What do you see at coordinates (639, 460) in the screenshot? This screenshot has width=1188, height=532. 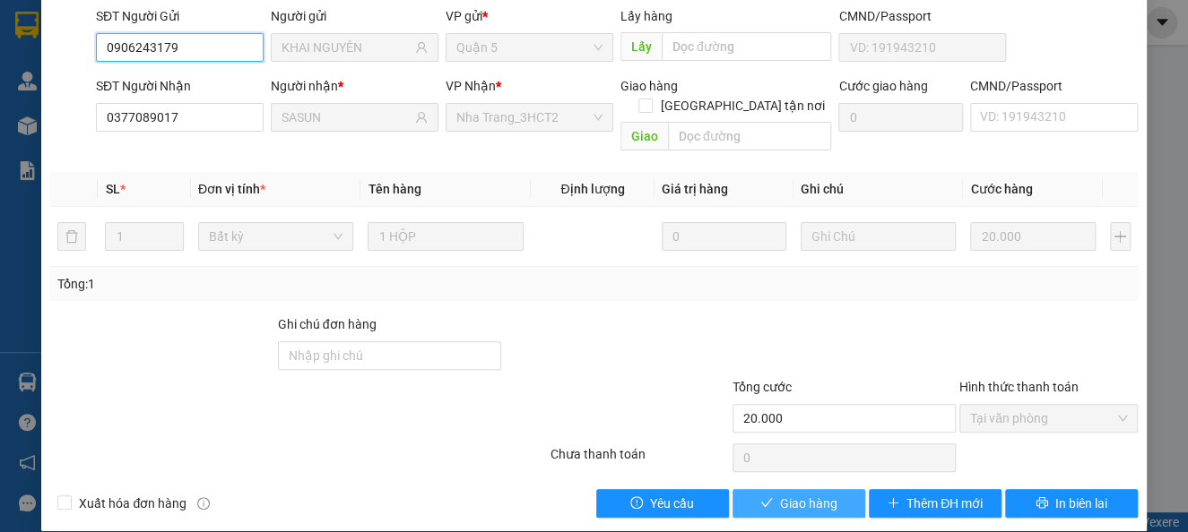 I see `div: Chưa thanh toán` at bounding box center [639, 460].